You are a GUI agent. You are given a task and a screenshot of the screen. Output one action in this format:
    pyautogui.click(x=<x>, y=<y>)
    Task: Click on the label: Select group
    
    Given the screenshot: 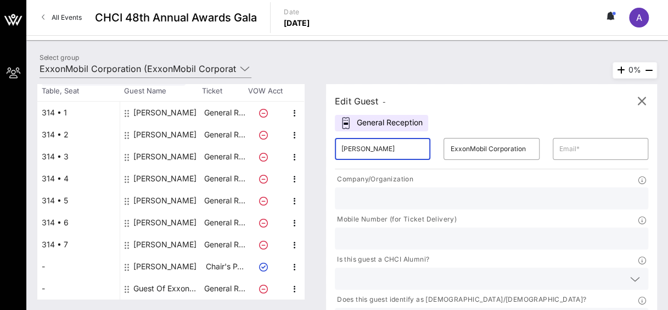 What is the action you would take?
    pyautogui.click(x=59, y=57)
    